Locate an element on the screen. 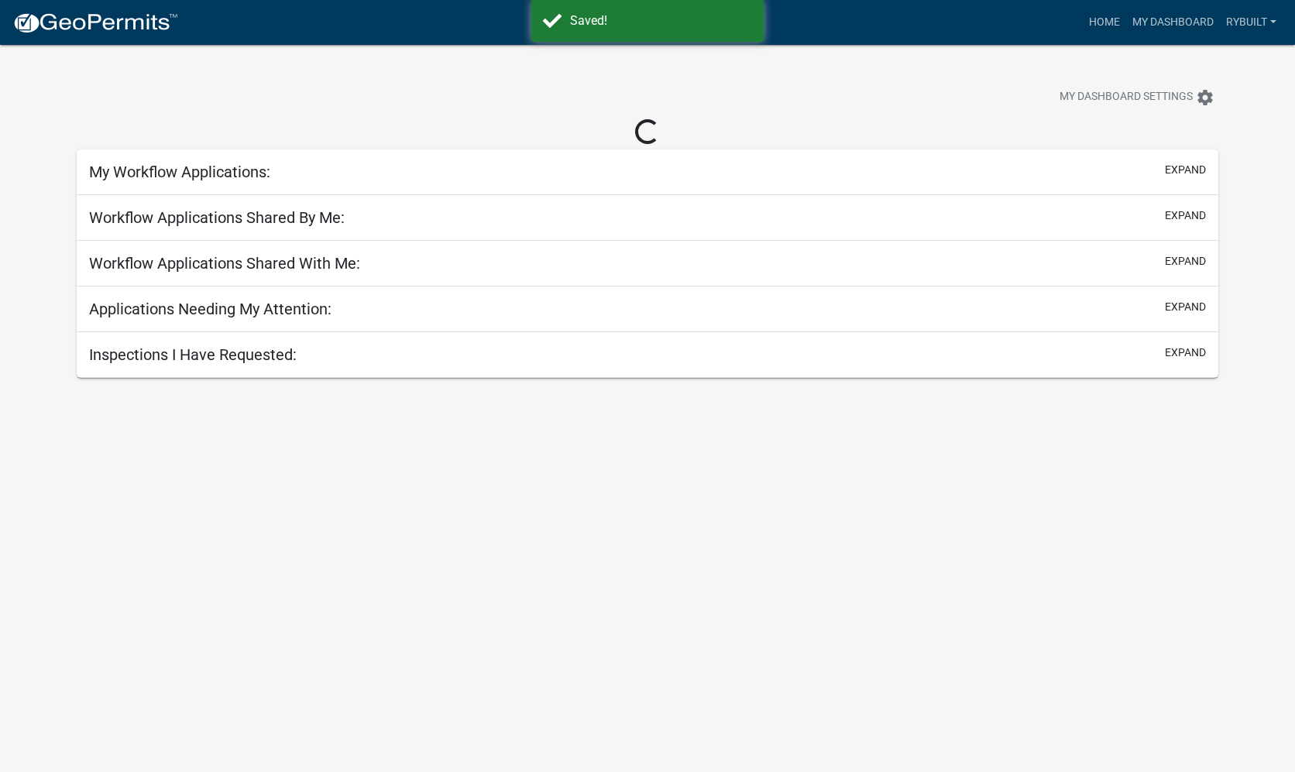  h5: Workflow Applications Shared With Me: is located at coordinates (225, 263).